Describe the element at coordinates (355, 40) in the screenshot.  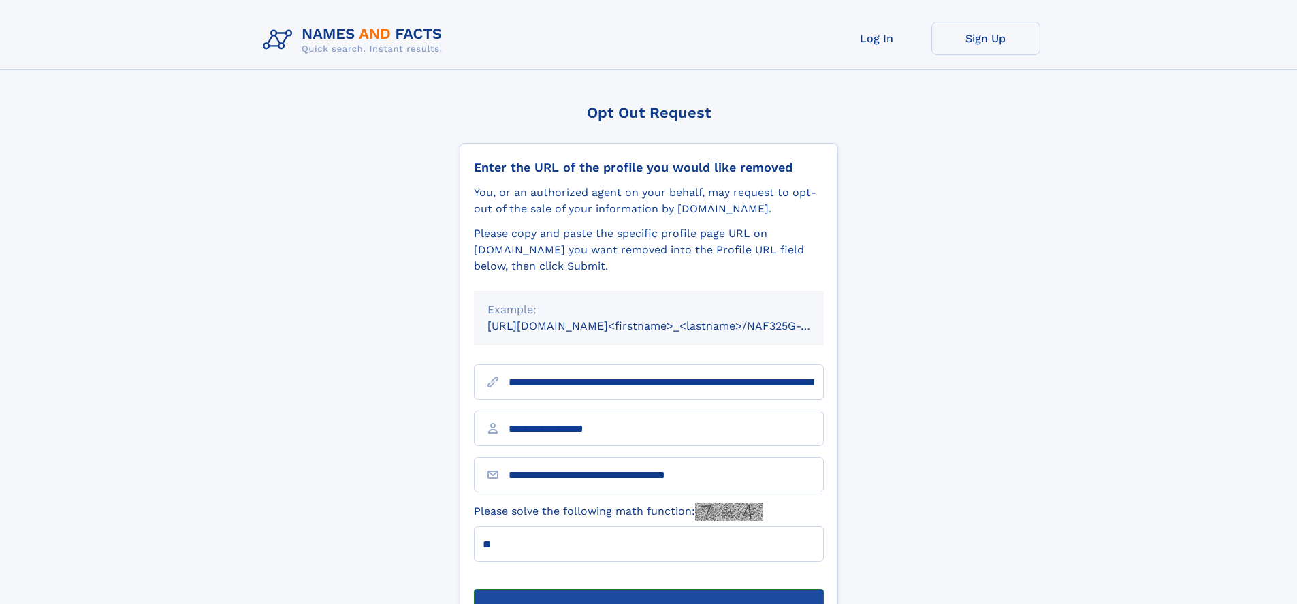
I see `img: Logo Names and Facts` at that location.